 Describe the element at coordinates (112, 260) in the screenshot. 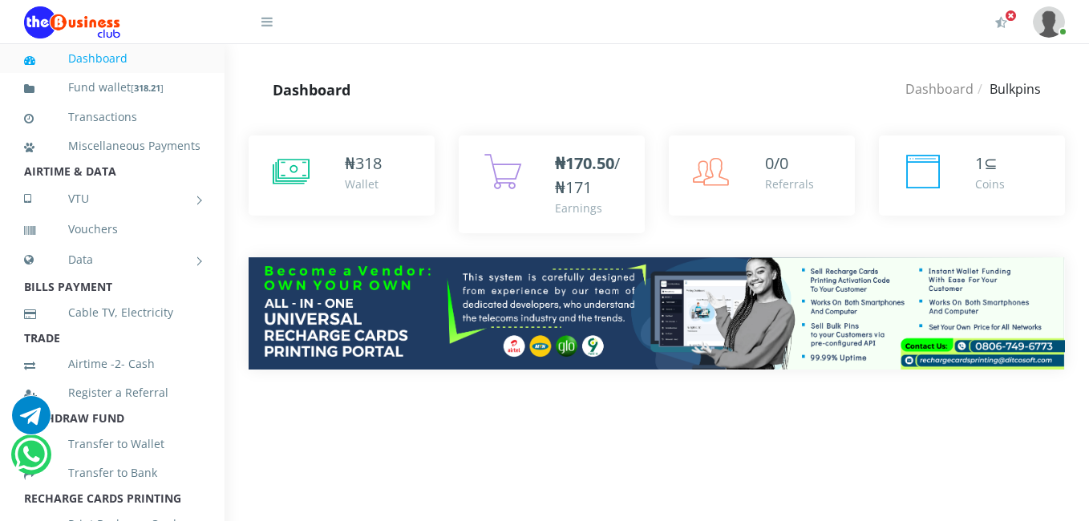

I see `a: Data` at that location.